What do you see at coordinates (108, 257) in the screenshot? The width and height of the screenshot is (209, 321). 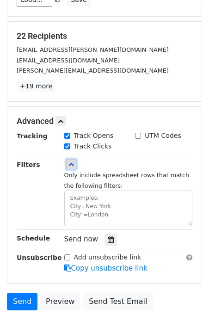 I see `label: Add unsubscribe link` at bounding box center [108, 257].